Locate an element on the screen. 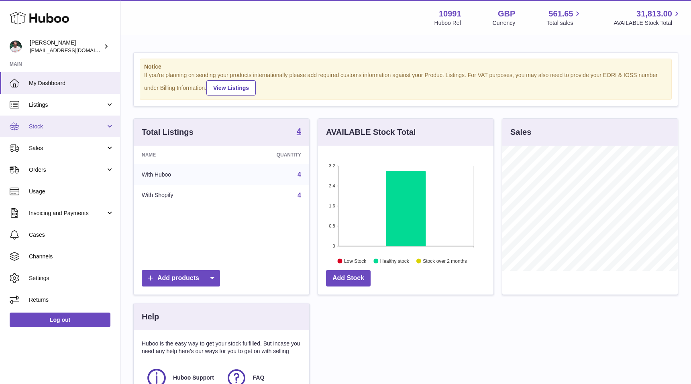  span: AVAILABLE Stock Total is located at coordinates (647, 23).